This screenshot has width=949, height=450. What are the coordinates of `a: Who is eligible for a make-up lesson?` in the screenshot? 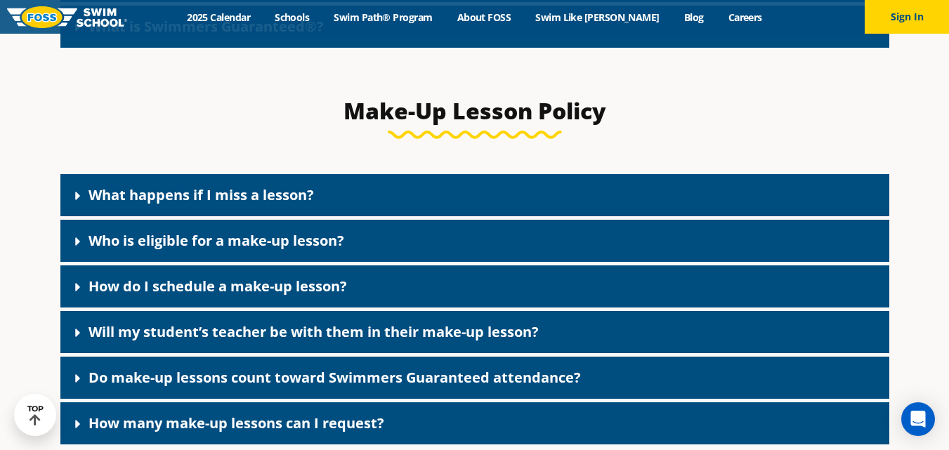 It's located at (216, 240).